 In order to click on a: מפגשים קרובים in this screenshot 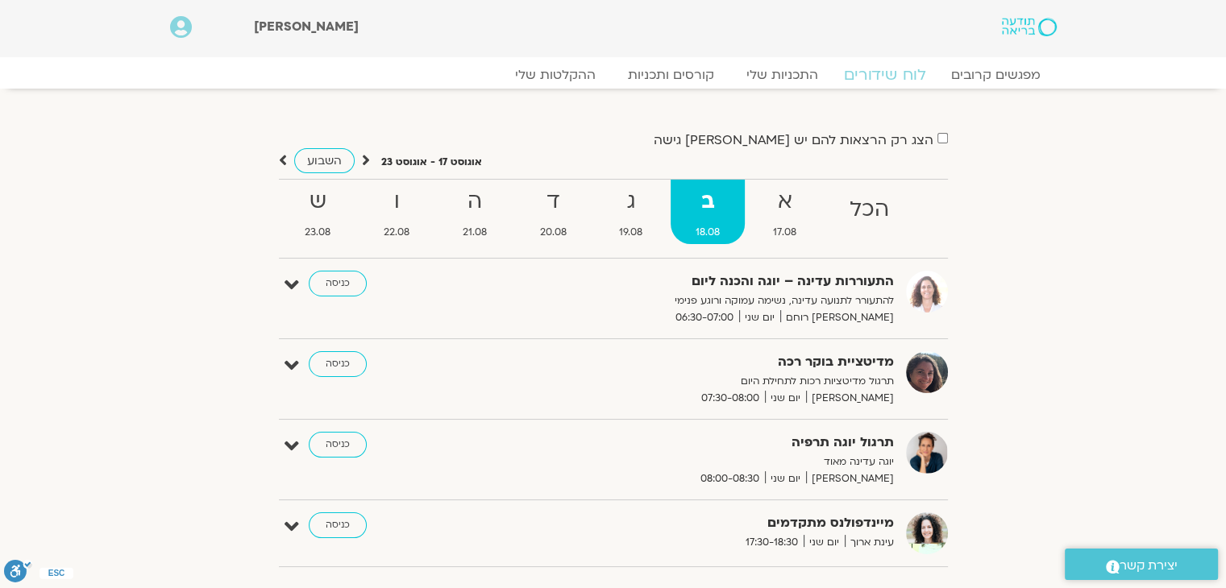, I will do `click(995, 75)`.